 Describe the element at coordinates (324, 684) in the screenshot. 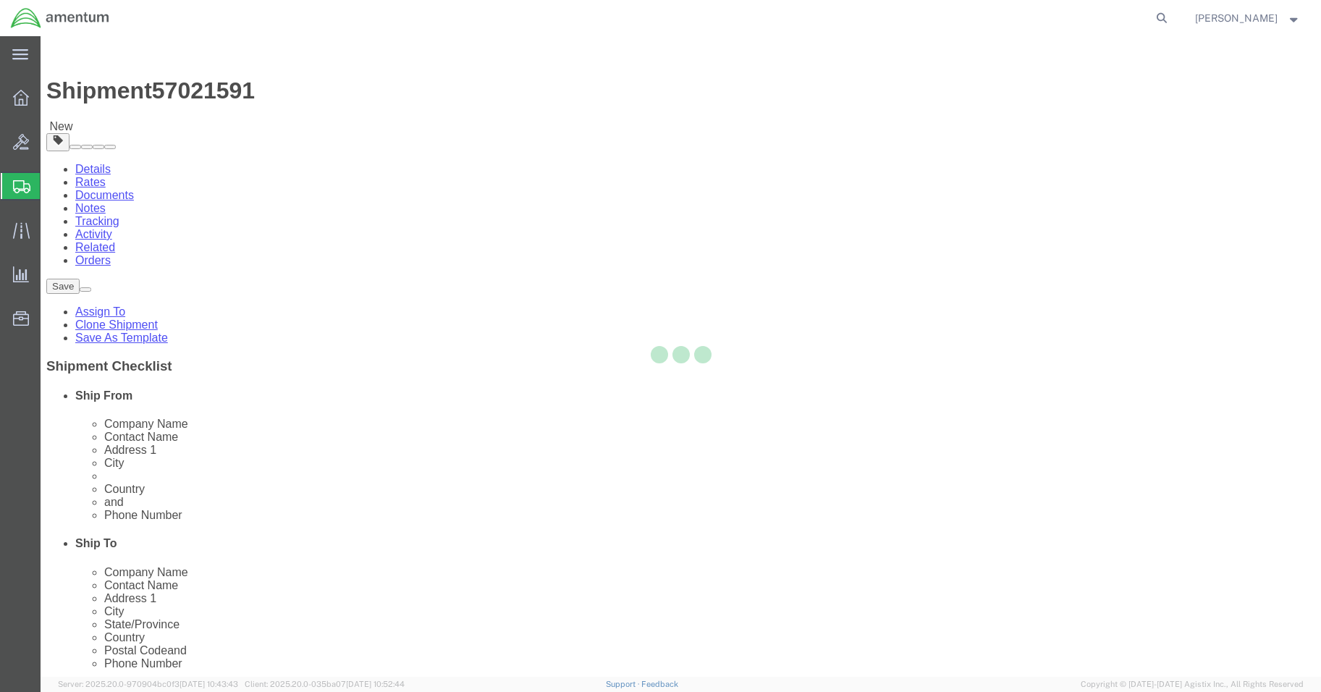

I see `span: Client: 2025.20.0-035ba07` at that location.